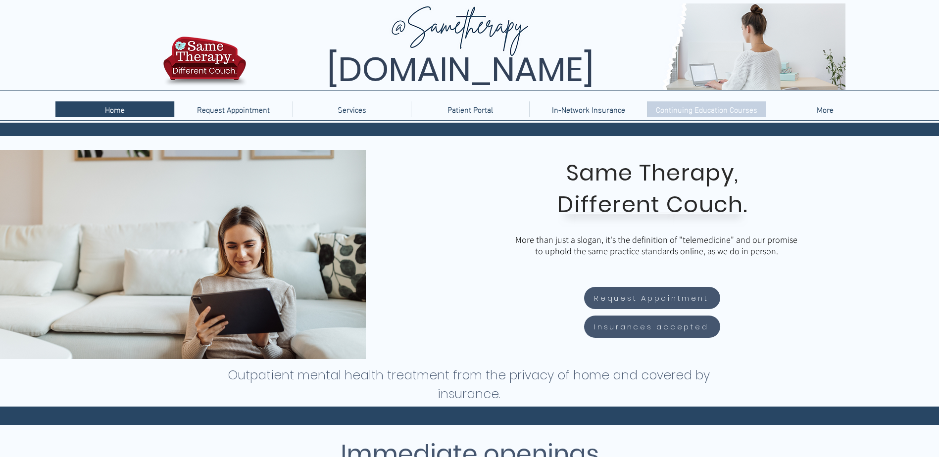 The image size is (939, 457). I want to click on a: Patient Portal, so click(470, 109).